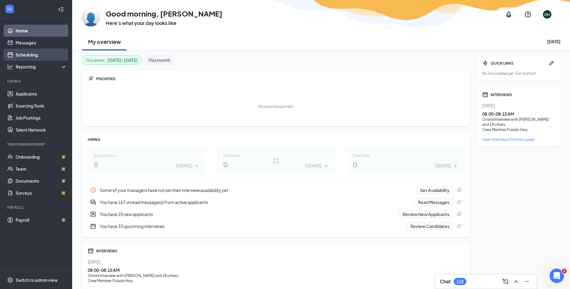  Describe the element at coordinates (104, 41) in the screenshot. I see `h2: My overview` at that location.